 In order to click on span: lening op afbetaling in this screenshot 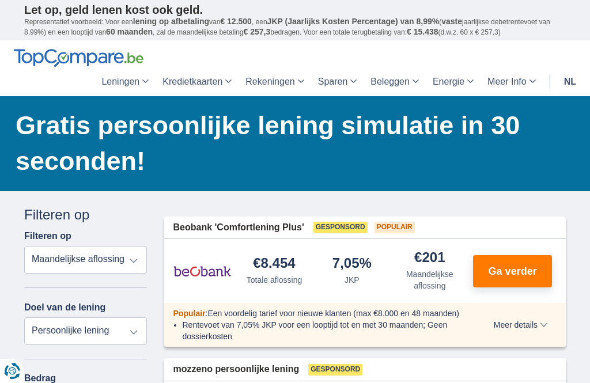, I will do `click(171, 21)`.